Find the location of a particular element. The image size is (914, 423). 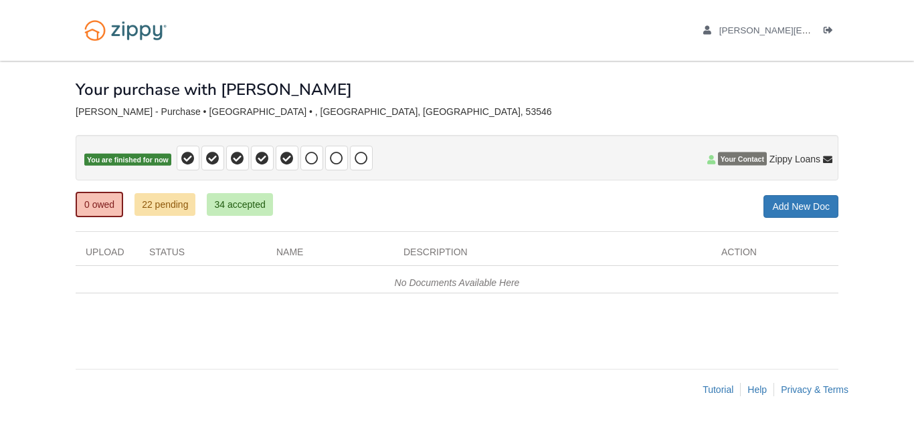

div: Name is located at coordinates (330, 256).